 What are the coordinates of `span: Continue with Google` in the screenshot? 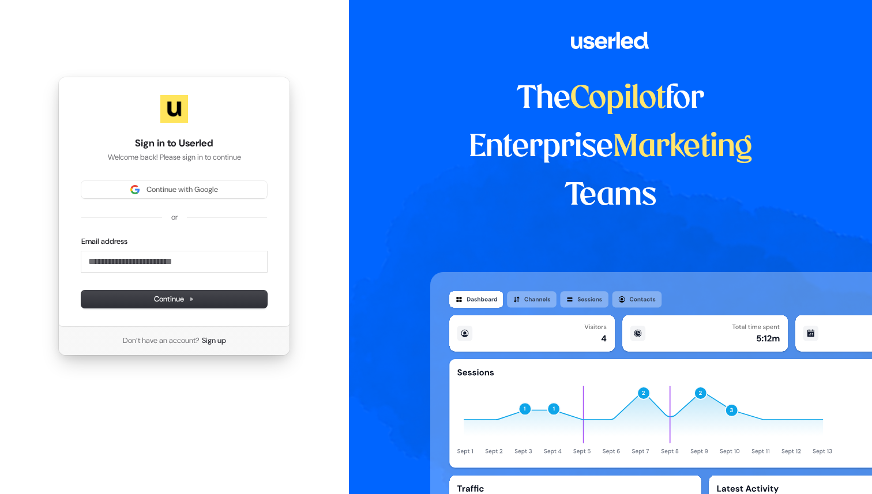 It's located at (182, 190).